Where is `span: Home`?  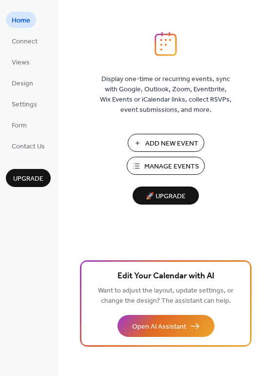 span: Home is located at coordinates (21, 21).